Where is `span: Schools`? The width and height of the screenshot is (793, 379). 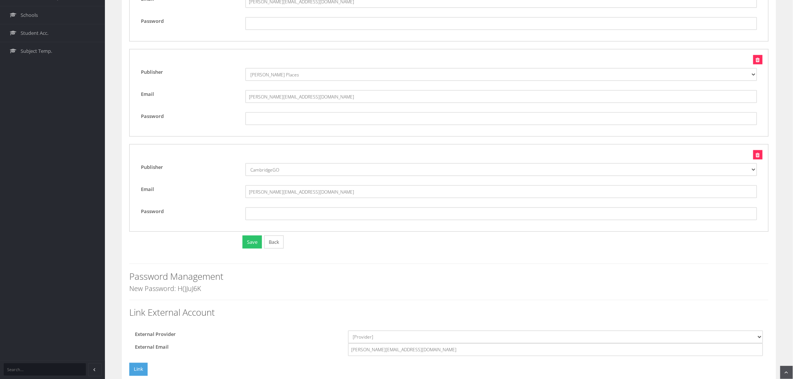 span: Schools is located at coordinates (29, 15).